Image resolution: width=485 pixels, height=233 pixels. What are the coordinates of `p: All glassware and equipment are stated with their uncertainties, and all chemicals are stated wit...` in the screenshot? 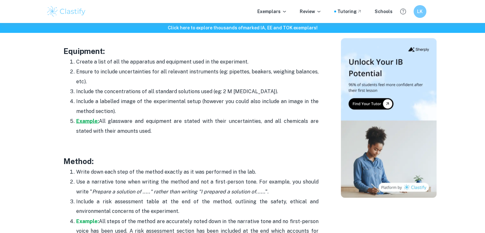 It's located at (197, 126).